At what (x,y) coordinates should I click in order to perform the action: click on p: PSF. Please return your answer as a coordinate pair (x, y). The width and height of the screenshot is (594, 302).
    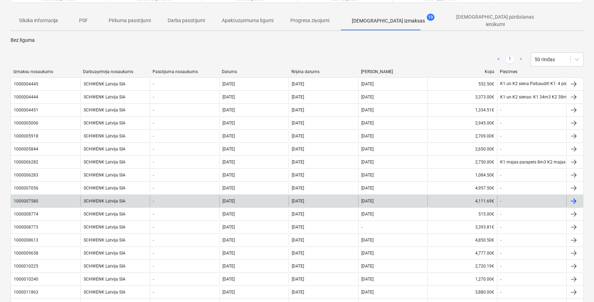
    Looking at the image, I should click on (83, 20).